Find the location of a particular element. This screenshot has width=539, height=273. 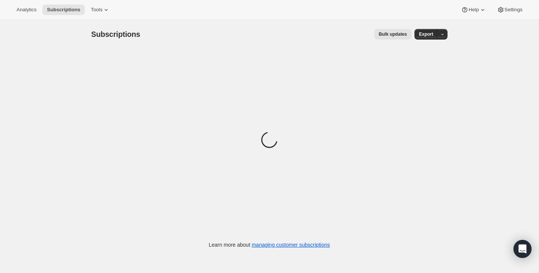

span: Export is located at coordinates (426, 34).